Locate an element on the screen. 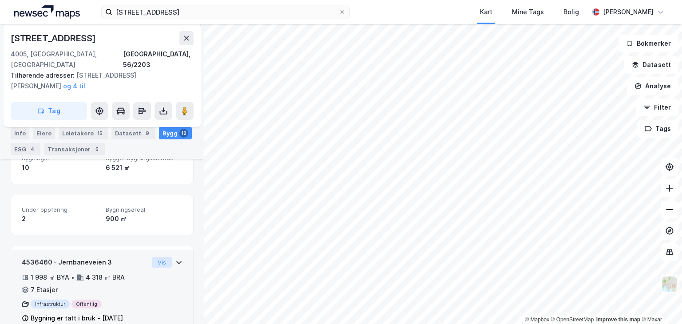 This screenshot has height=324, width=682. a: Mapbox is located at coordinates (537, 320).